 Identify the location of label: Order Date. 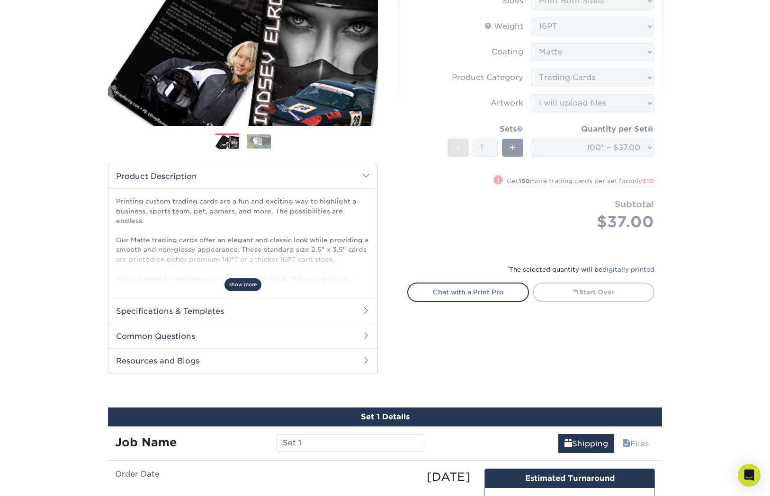
(200, 477).